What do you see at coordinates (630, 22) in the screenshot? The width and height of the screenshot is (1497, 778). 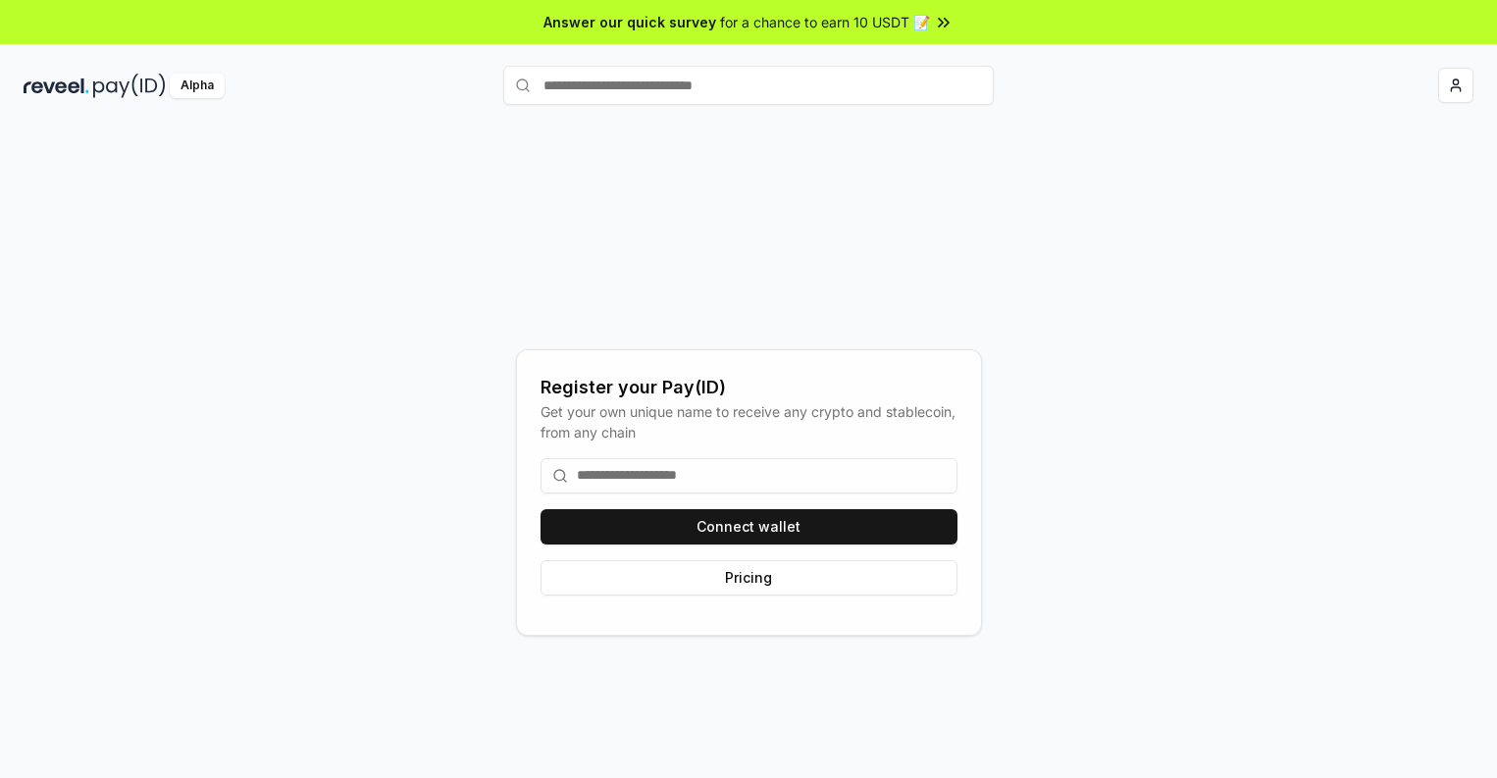 I see `span: Answer our quick survey` at bounding box center [630, 22].